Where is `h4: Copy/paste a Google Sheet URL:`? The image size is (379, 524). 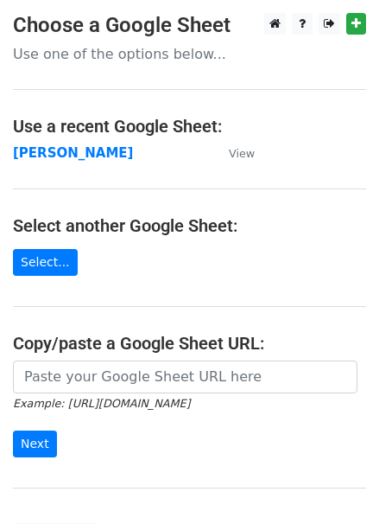
h4: Copy/paste a Google Sheet URL: is located at coordinates (189, 343).